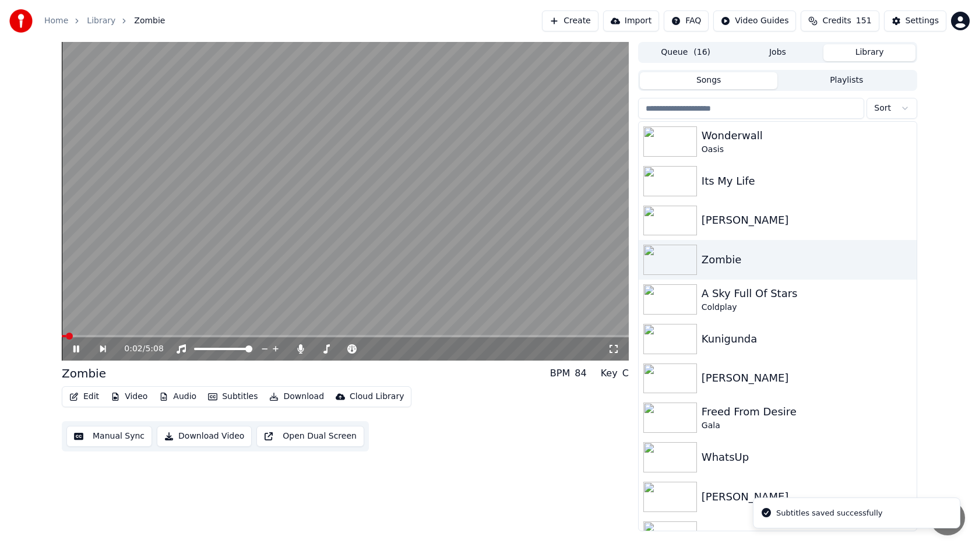  What do you see at coordinates (631, 21) in the screenshot?
I see `button: Import` at bounding box center [631, 21].